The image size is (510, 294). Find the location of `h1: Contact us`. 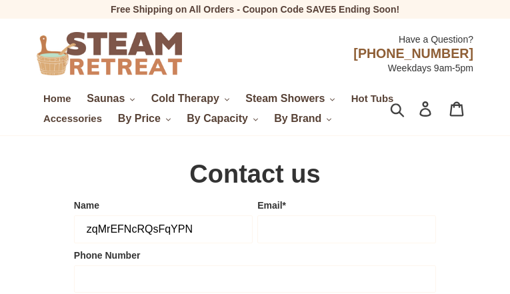

h1: Contact us is located at coordinates (254, 174).